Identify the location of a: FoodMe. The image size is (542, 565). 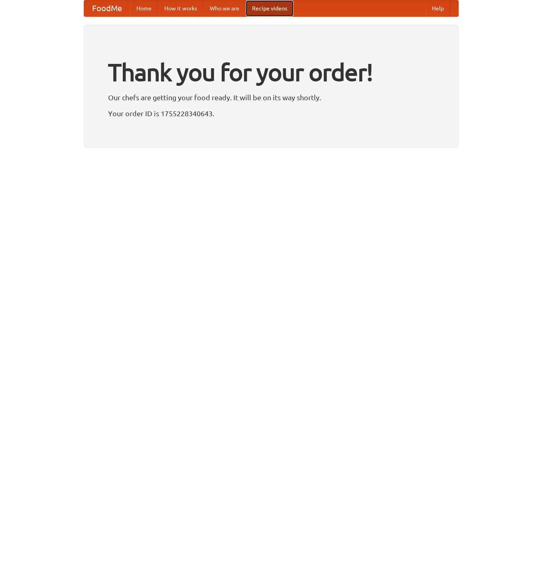
(107, 8).